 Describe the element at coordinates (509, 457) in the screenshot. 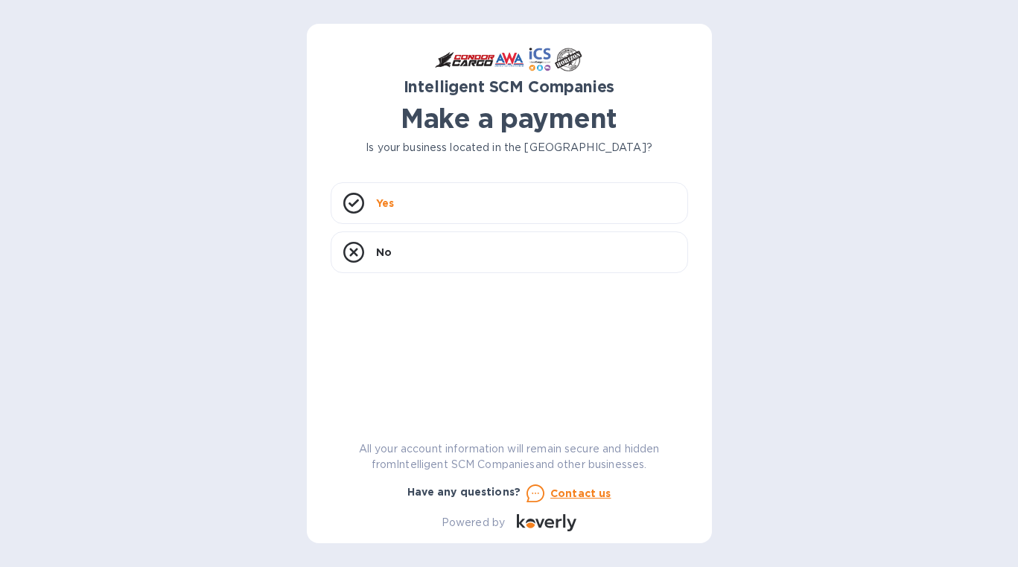

I see `p: All your account information will remain secure and hidden from Intelligent SCM Companies and oth...` at that location.